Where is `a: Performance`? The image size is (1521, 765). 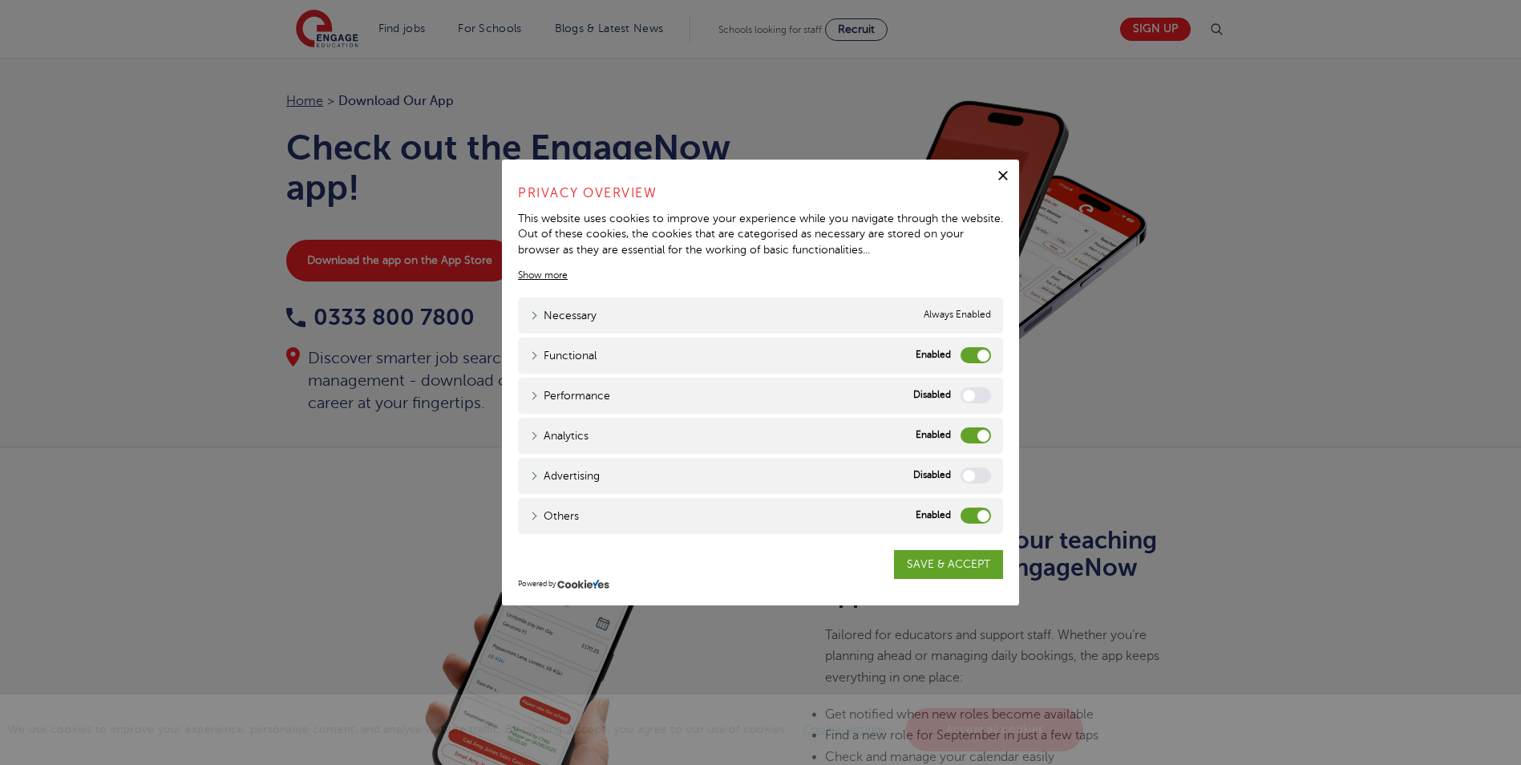
a: Performance is located at coordinates (570, 395).